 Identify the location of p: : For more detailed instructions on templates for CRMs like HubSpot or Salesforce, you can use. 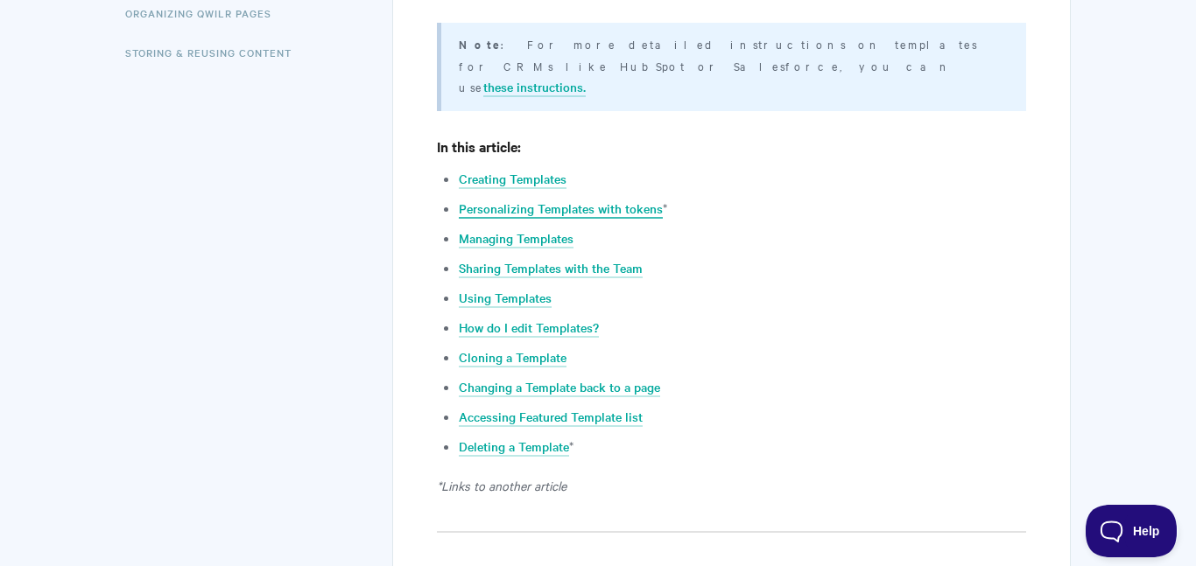
(731, 65).